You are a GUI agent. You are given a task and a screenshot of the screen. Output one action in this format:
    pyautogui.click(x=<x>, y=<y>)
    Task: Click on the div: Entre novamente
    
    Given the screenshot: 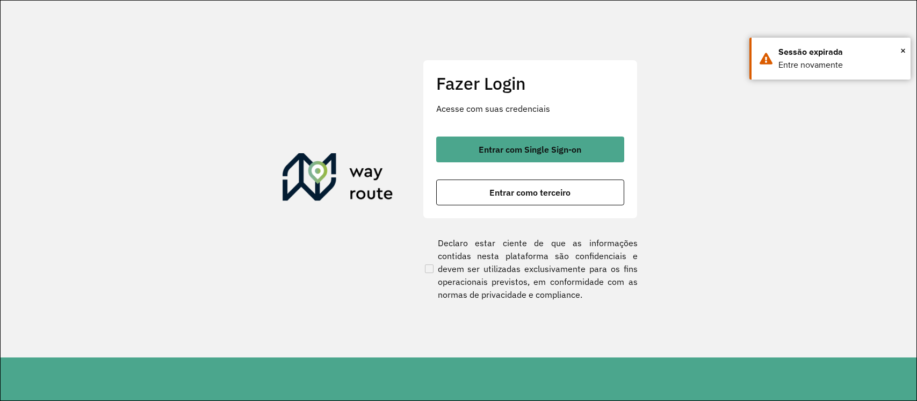 What is the action you would take?
    pyautogui.click(x=840, y=65)
    